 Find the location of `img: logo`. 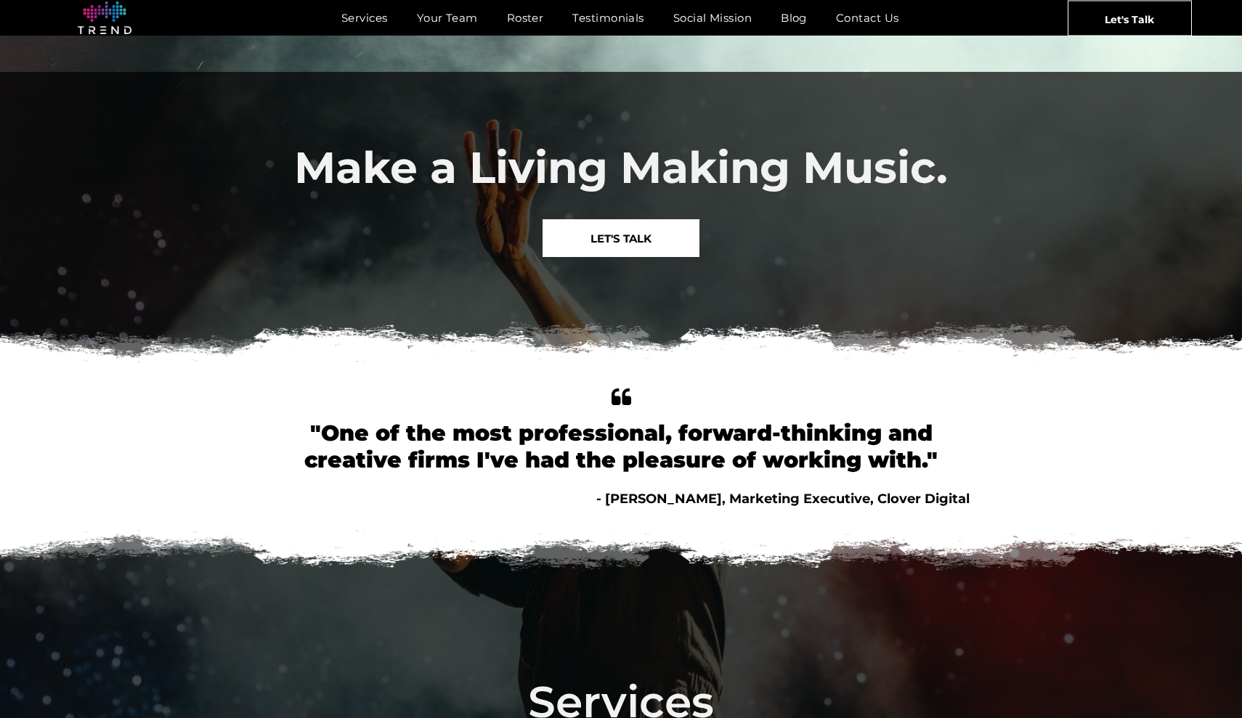

img: logo is located at coordinates (105, 18).